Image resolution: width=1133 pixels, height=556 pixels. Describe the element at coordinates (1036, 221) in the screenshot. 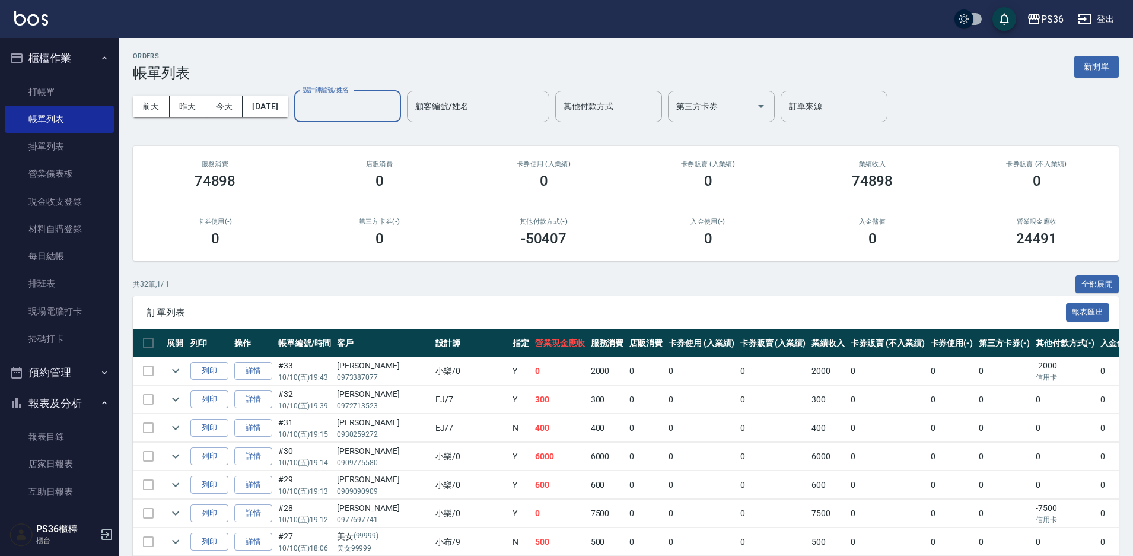

I see `h2: 營業現金應收` at that location.